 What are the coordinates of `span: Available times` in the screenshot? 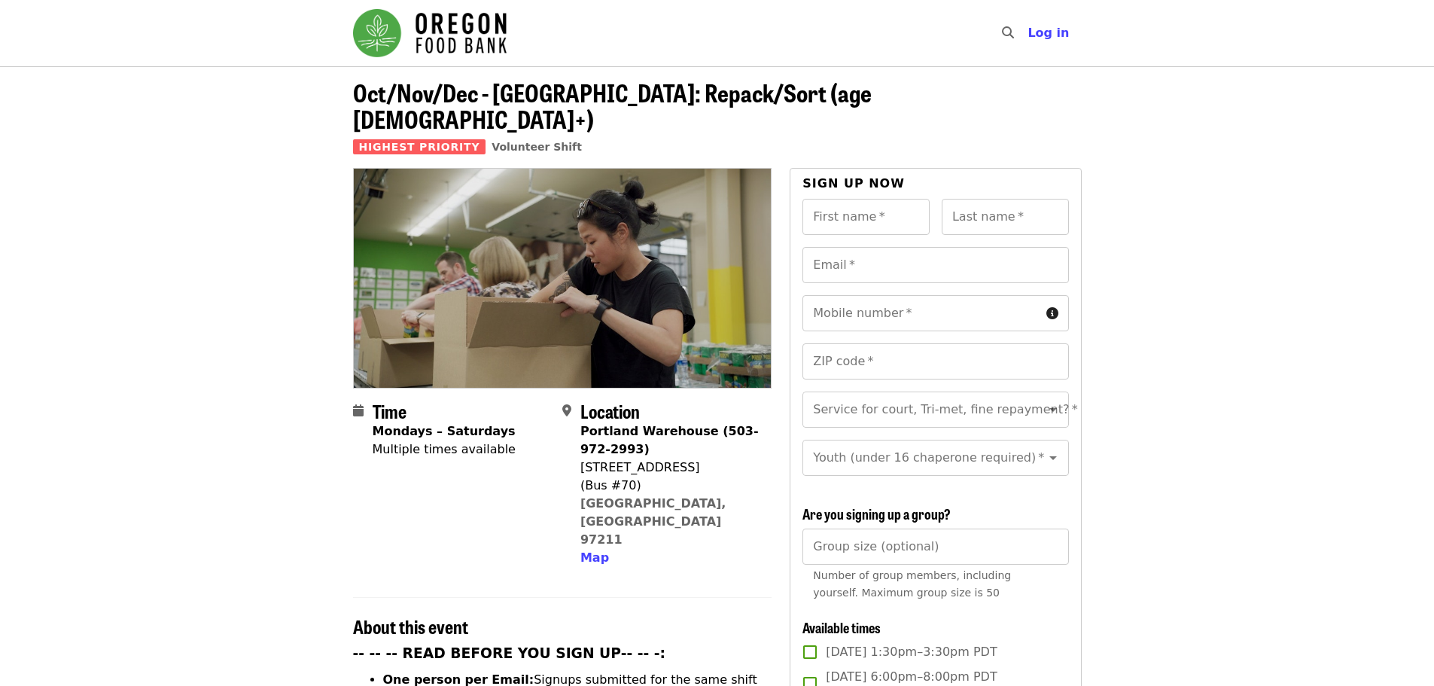 It's located at (842, 627).